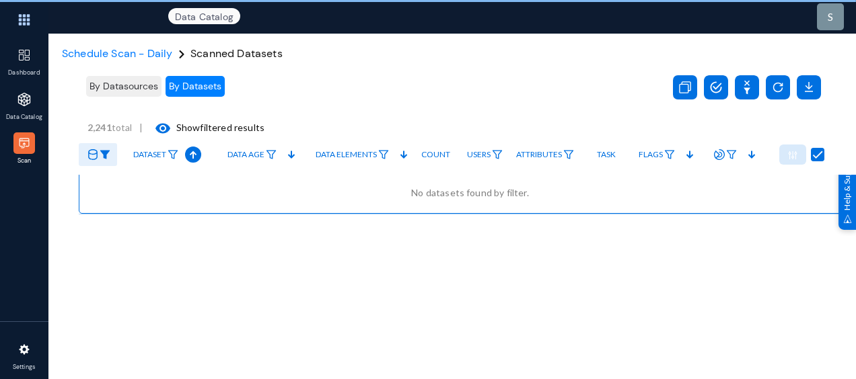 This screenshot has width=856, height=379. What do you see at coordinates (117, 53) in the screenshot?
I see `span: Schedule Scan - Daily` at bounding box center [117, 53].